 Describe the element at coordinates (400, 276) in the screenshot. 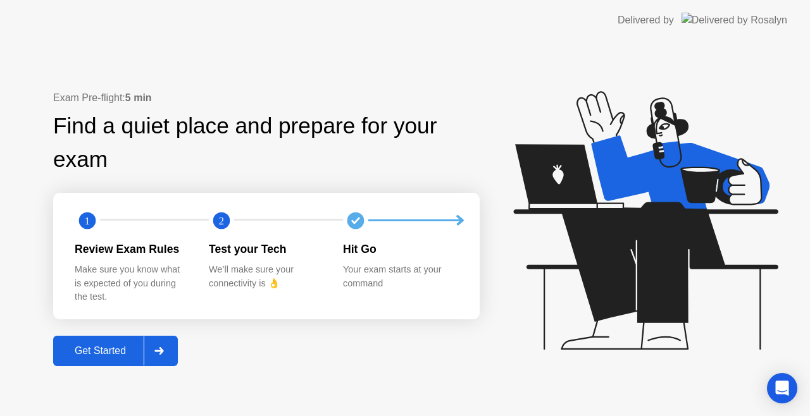

I see `div: Your exam starts at your command` at that location.